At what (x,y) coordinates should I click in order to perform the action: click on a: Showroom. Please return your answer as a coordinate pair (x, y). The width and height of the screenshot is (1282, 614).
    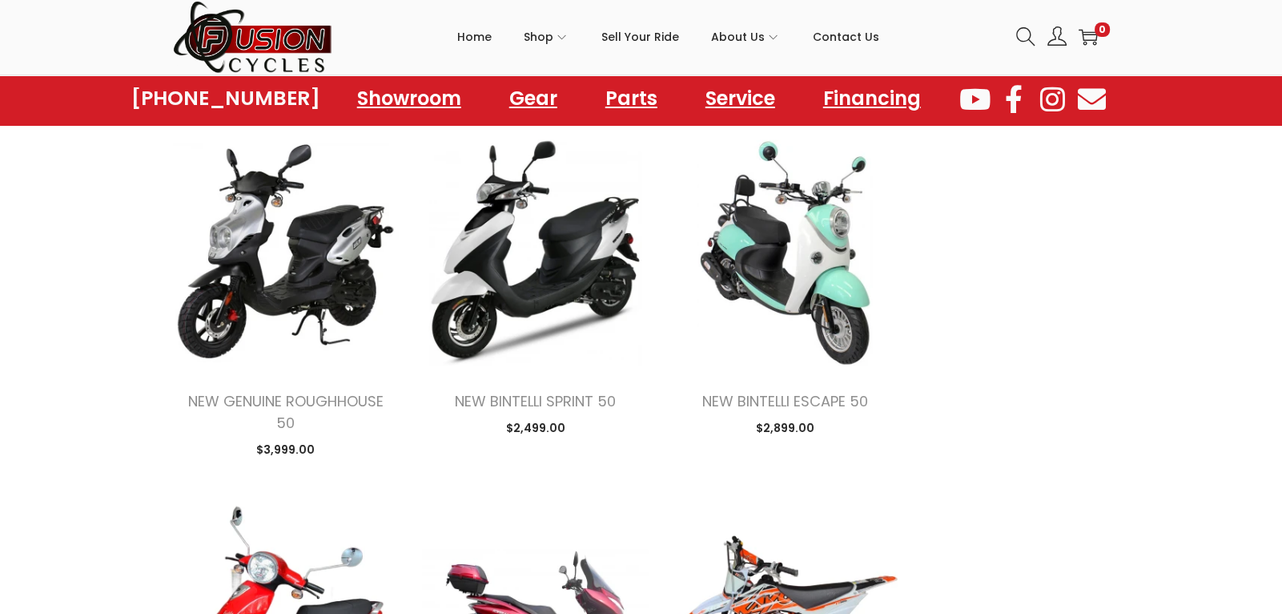
    Looking at the image, I should click on (409, 99).